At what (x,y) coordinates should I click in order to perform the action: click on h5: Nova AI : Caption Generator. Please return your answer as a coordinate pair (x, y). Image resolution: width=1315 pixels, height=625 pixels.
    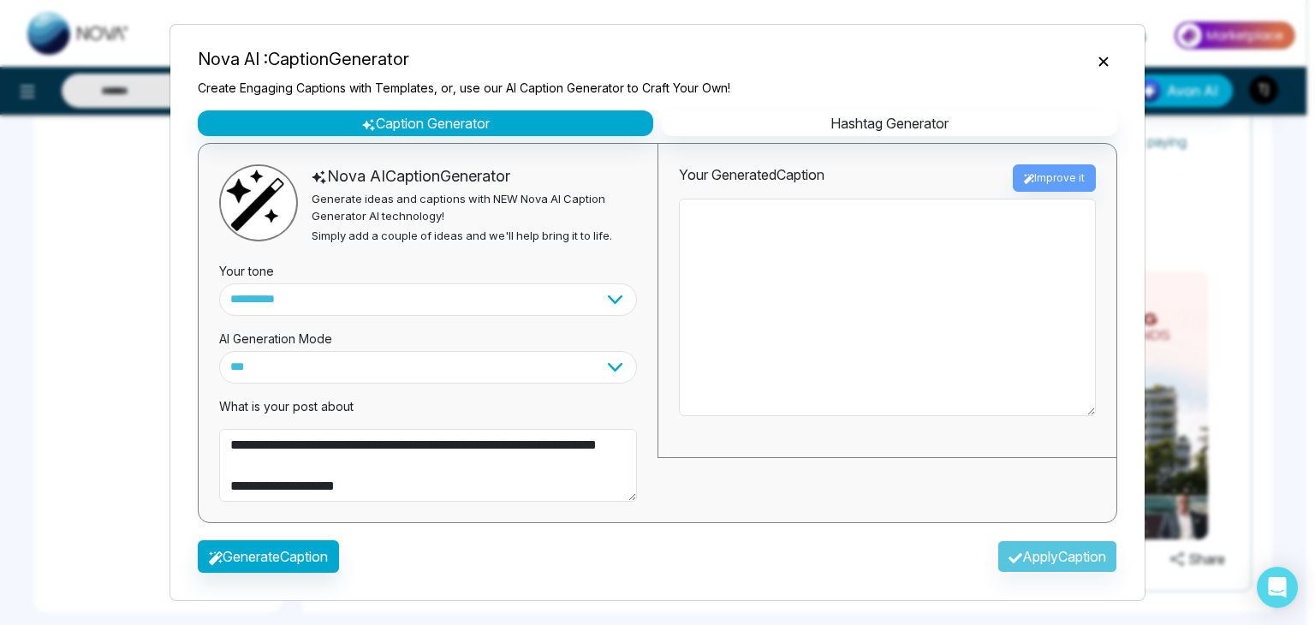
    Looking at the image, I should click on (464, 59).